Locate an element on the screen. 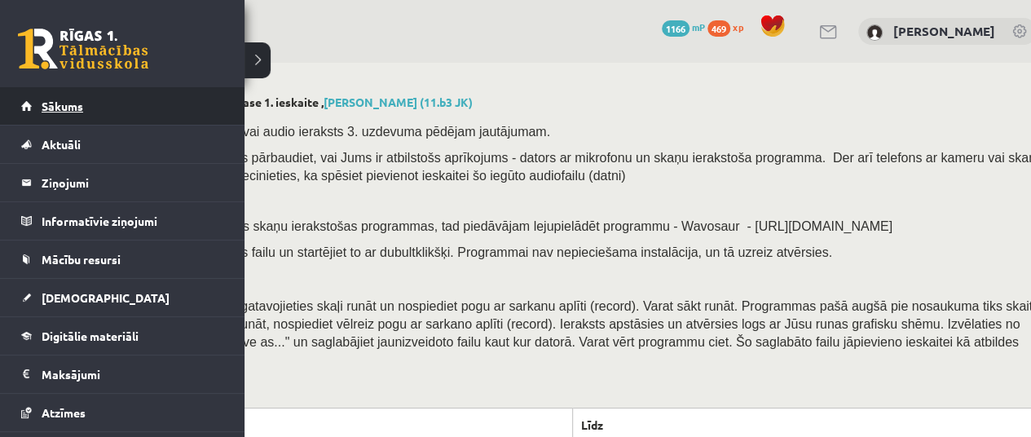 The image size is (1031, 437). span: 469 is located at coordinates (719, 29).